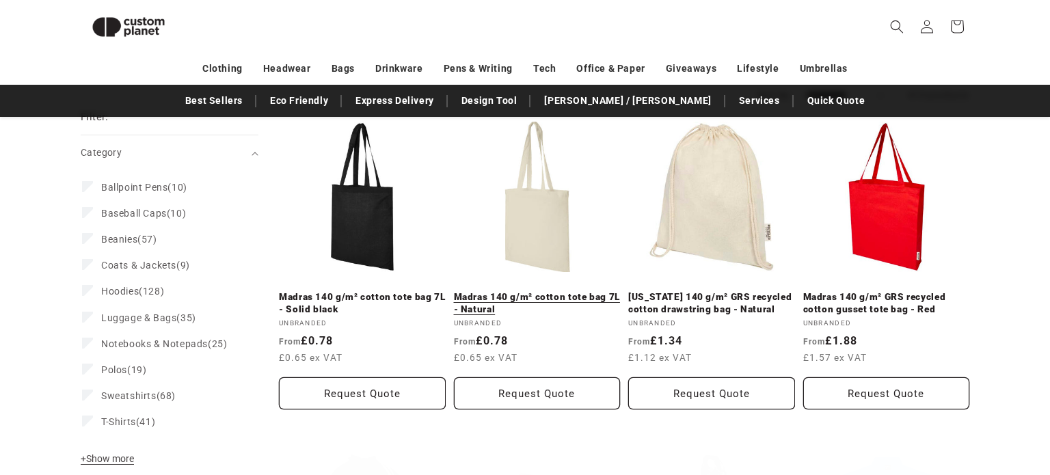  What do you see at coordinates (399, 68) in the screenshot?
I see `a: Drinkware` at bounding box center [399, 68].